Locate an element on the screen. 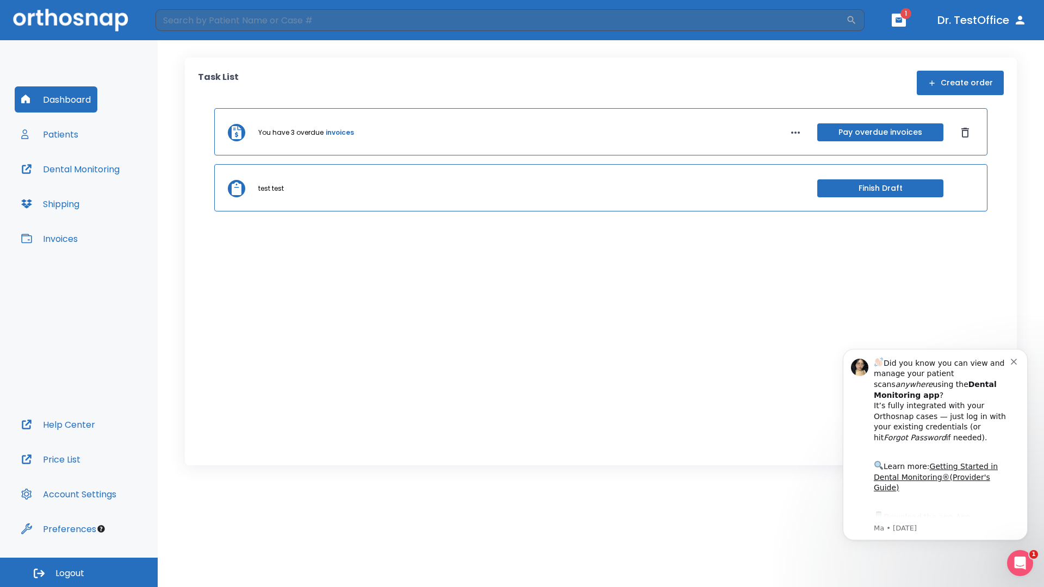 The width and height of the screenshot is (1044, 587). button: Pay overdue invoices is located at coordinates (881, 132).